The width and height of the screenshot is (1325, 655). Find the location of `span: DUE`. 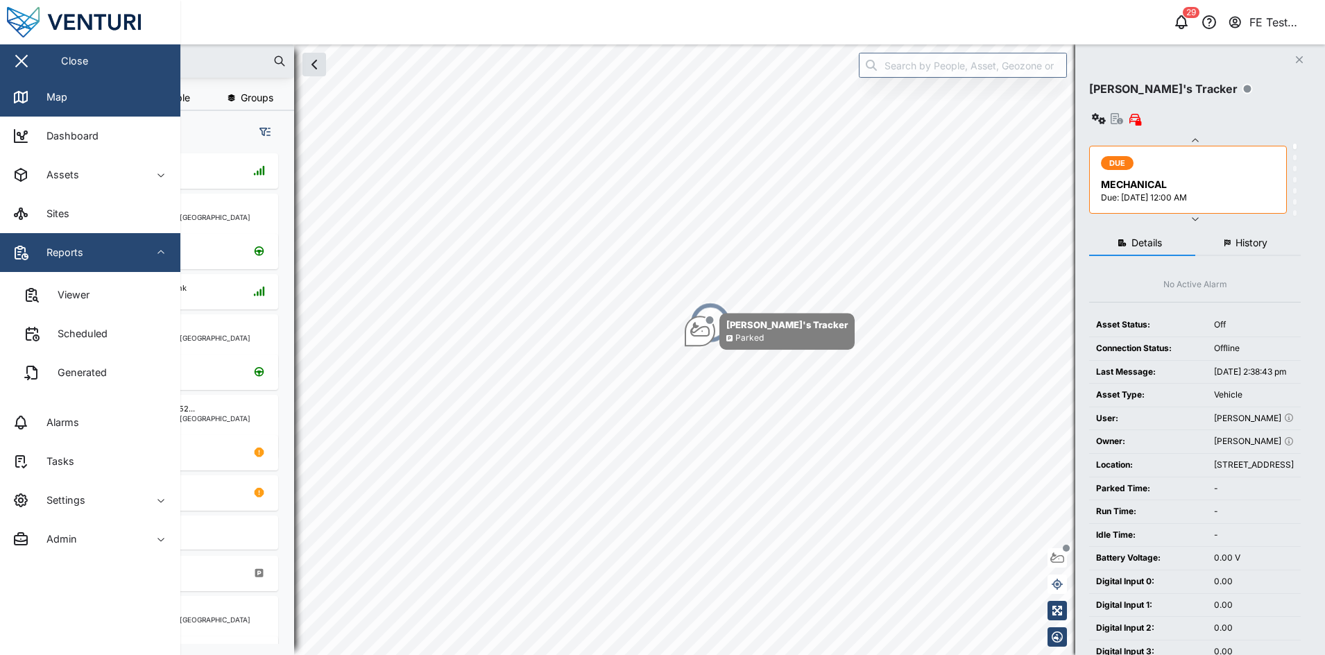

span: DUE is located at coordinates (1118, 163).